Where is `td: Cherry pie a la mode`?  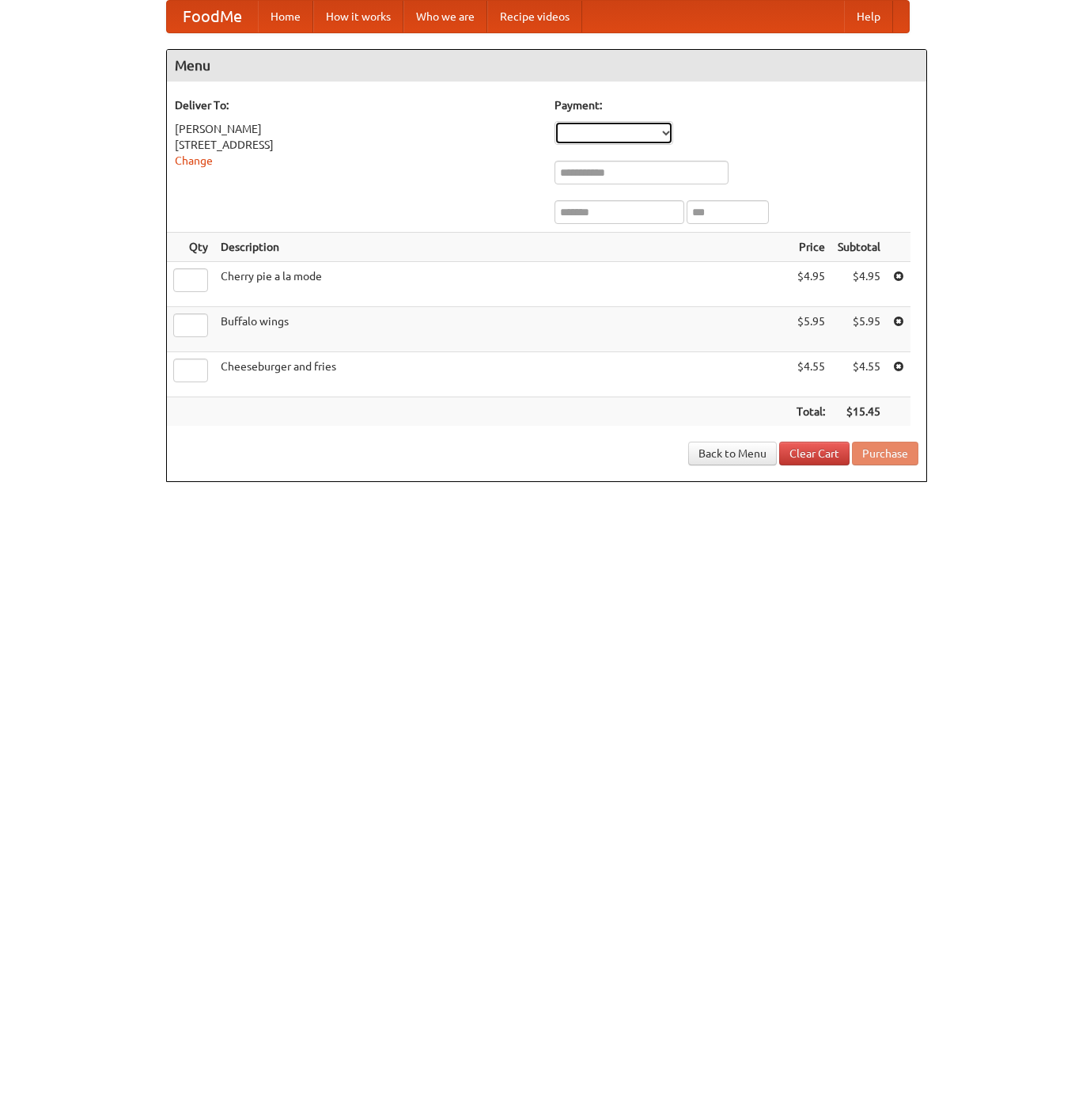
td: Cherry pie a la mode is located at coordinates (502, 284).